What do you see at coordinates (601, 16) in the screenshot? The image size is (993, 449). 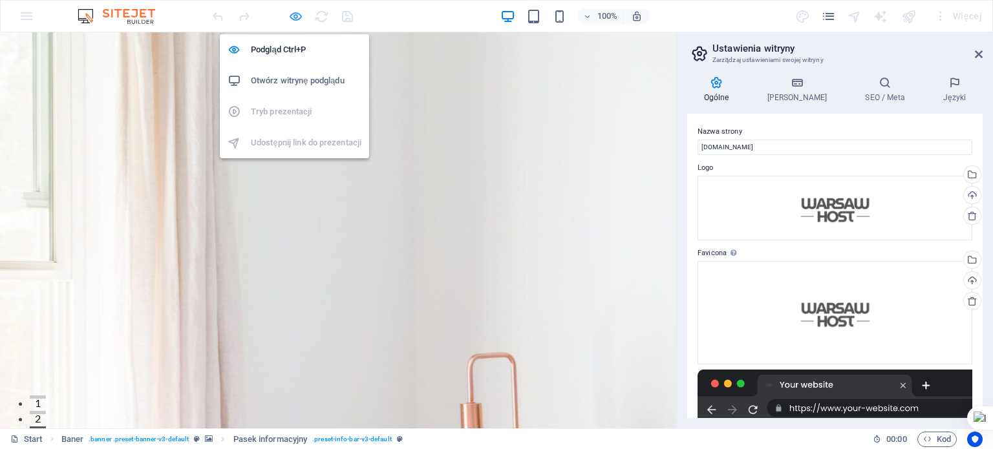 I see `button: 100%` at bounding box center [601, 16].